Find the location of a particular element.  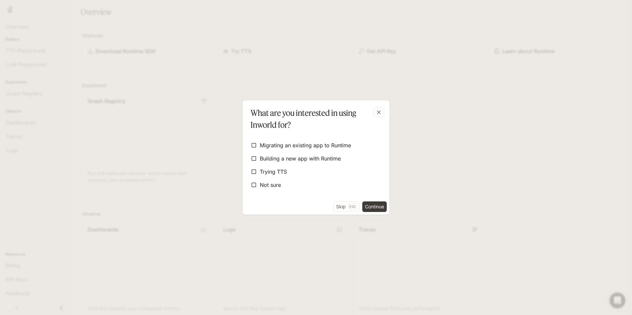

span: Migrating an existing app to Runtime is located at coordinates (305, 145).